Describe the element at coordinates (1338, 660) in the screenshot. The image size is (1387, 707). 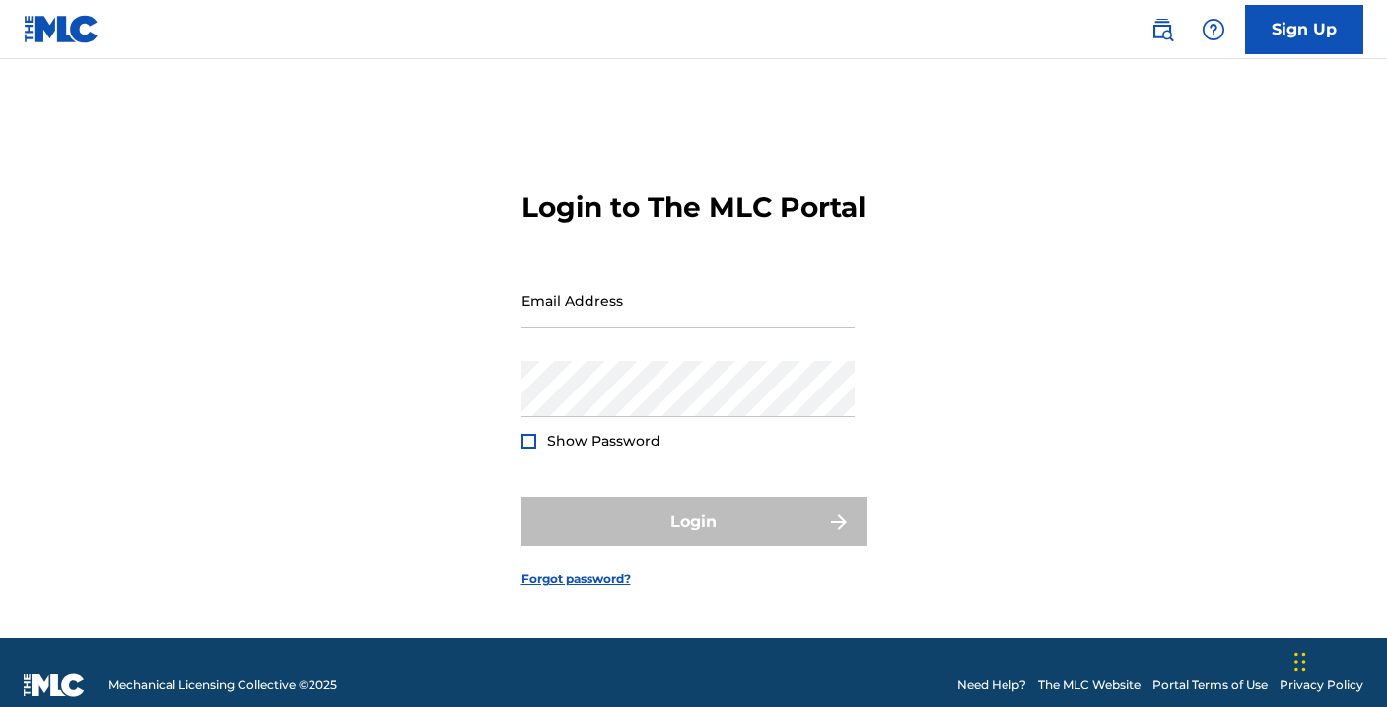
I see `div: Chat Widget` at that location.